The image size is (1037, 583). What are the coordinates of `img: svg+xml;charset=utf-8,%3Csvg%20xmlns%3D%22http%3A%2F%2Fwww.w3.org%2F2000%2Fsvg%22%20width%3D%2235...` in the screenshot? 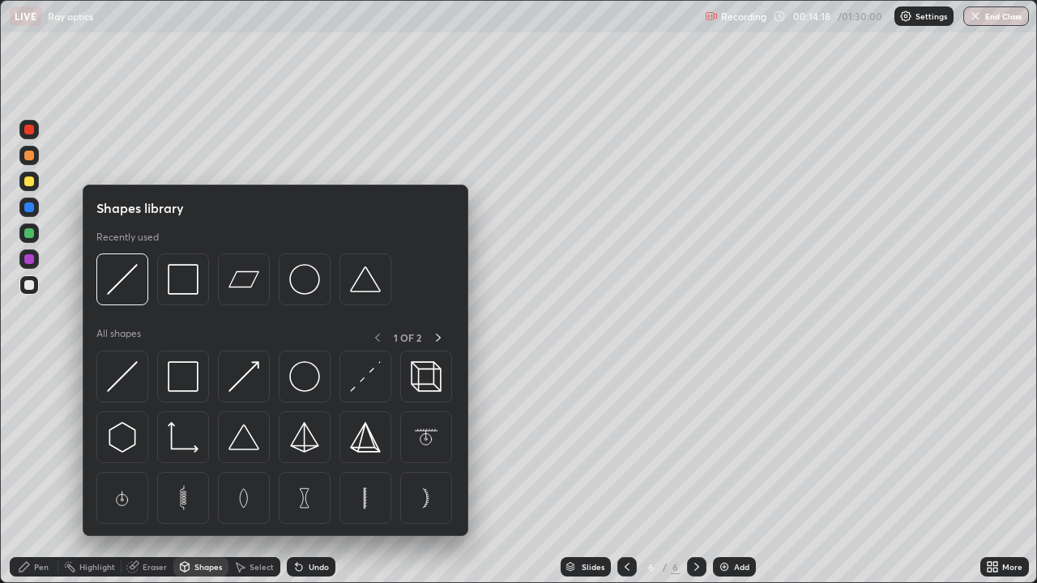 It's located at (426, 377).